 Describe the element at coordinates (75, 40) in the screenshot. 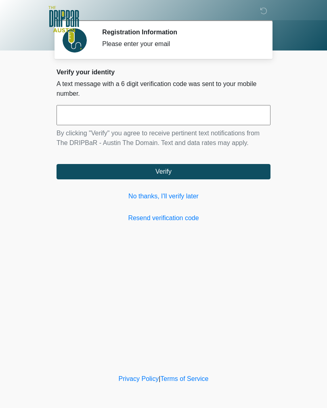

I see `img: Agent Avatar` at that location.